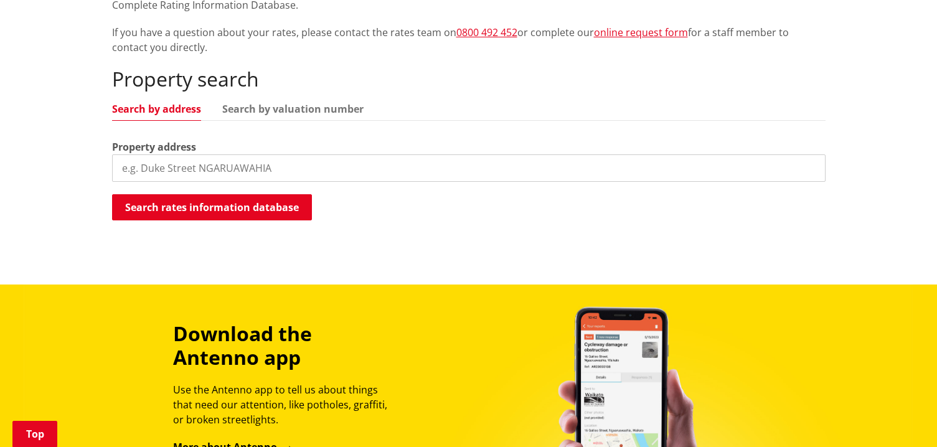 The height and width of the screenshot is (447, 937). I want to click on a: Top, so click(35, 434).